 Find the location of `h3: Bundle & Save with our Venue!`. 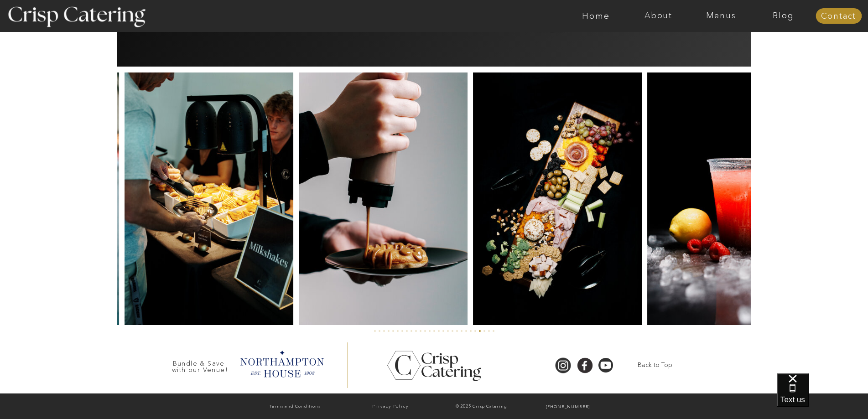

h3: Bundle & Save with our Venue! is located at coordinates (200, 365).